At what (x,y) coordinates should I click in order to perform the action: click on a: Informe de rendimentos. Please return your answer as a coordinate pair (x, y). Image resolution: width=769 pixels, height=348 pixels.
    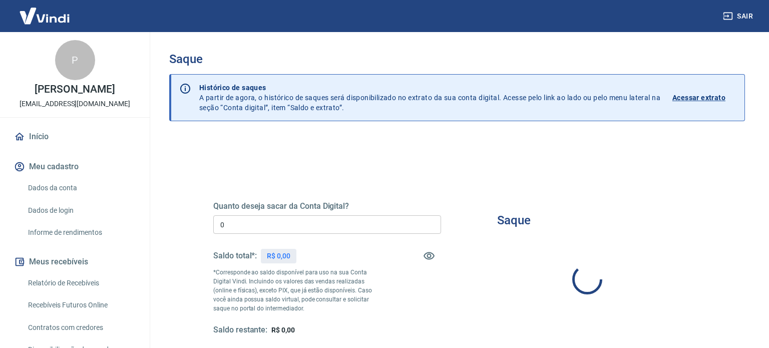
    Looking at the image, I should click on (81, 232).